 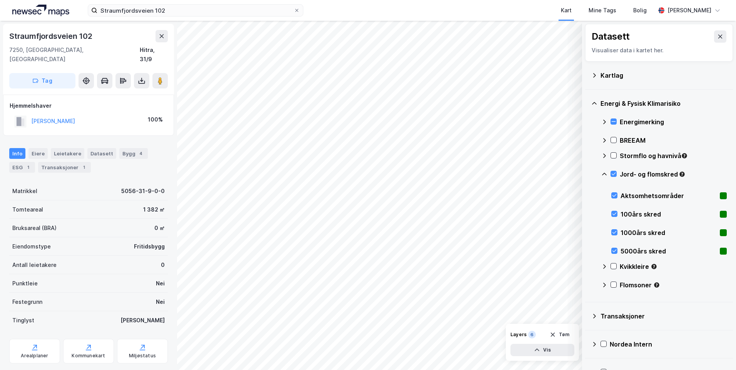 What do you see at coordinates (23, 321) in the screenshot?
I see `div: Tinglyst` at bounding box center [23, 321].